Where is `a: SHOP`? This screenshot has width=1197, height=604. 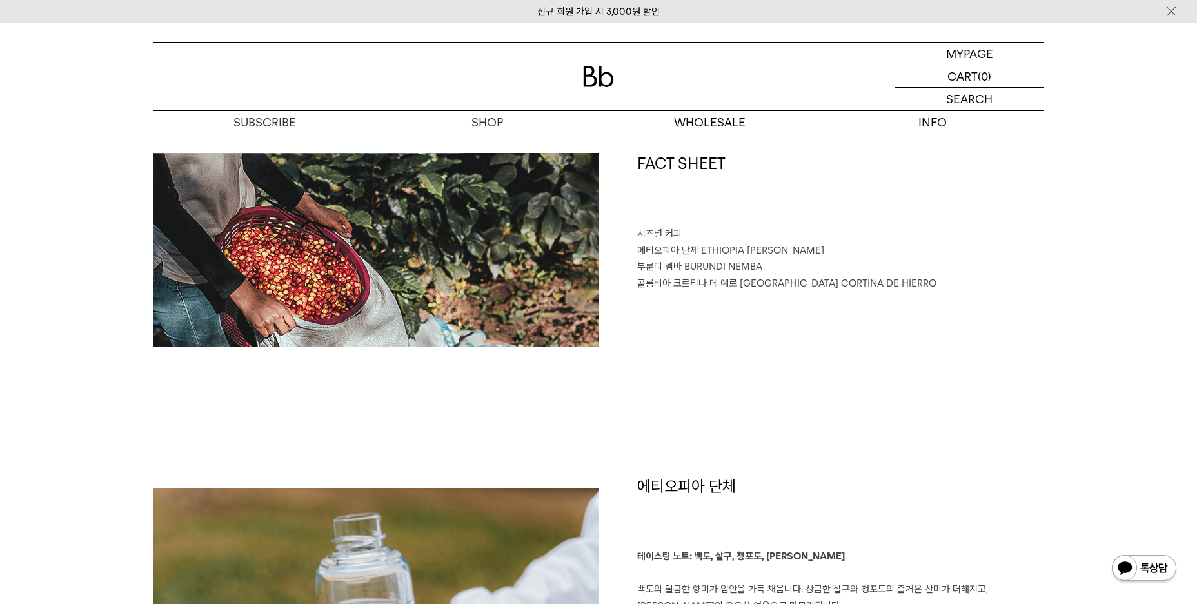
a: SHOP is located at coordinates (487, 122).